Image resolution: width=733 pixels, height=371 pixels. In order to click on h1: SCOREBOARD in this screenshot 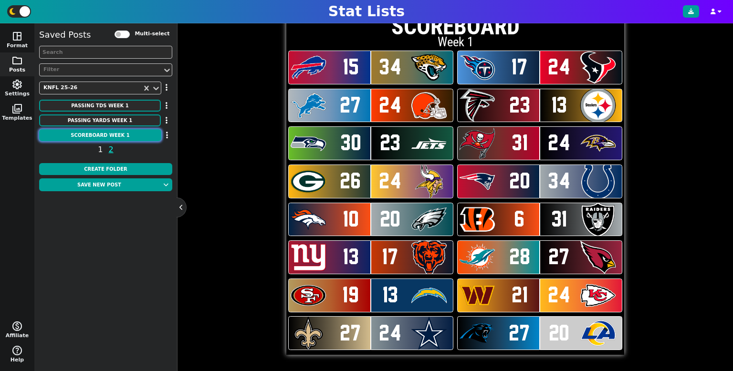, I will do `click(455, 27)`.